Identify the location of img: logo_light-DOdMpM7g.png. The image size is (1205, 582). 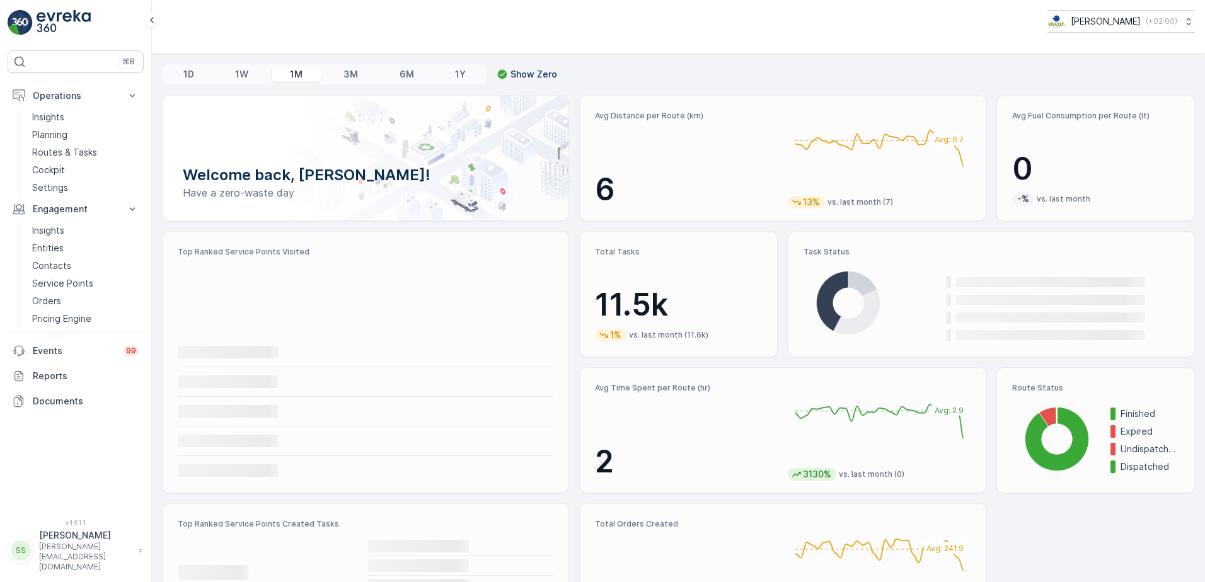
(64, 23).